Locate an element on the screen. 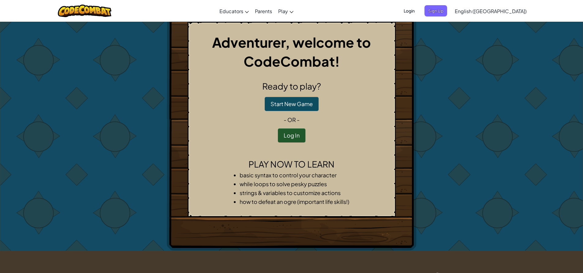  h2: Play now to learn is located at coordinates (292, 164).